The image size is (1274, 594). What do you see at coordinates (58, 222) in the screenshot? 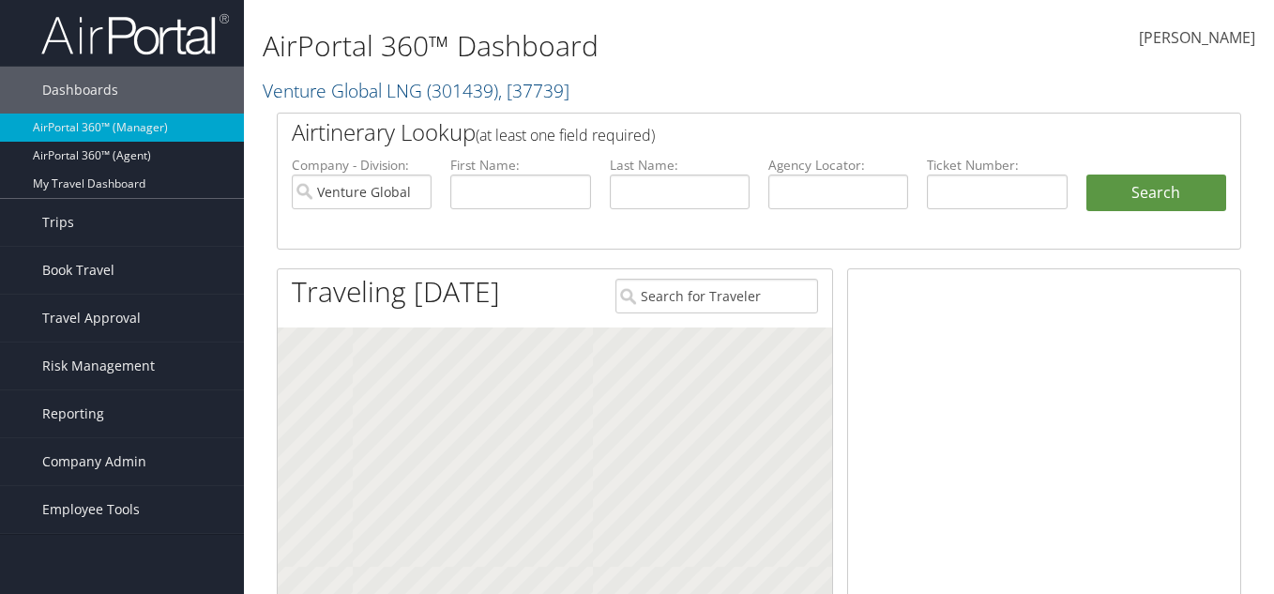
I see `span: Trips` at bounding box center [58, 222].